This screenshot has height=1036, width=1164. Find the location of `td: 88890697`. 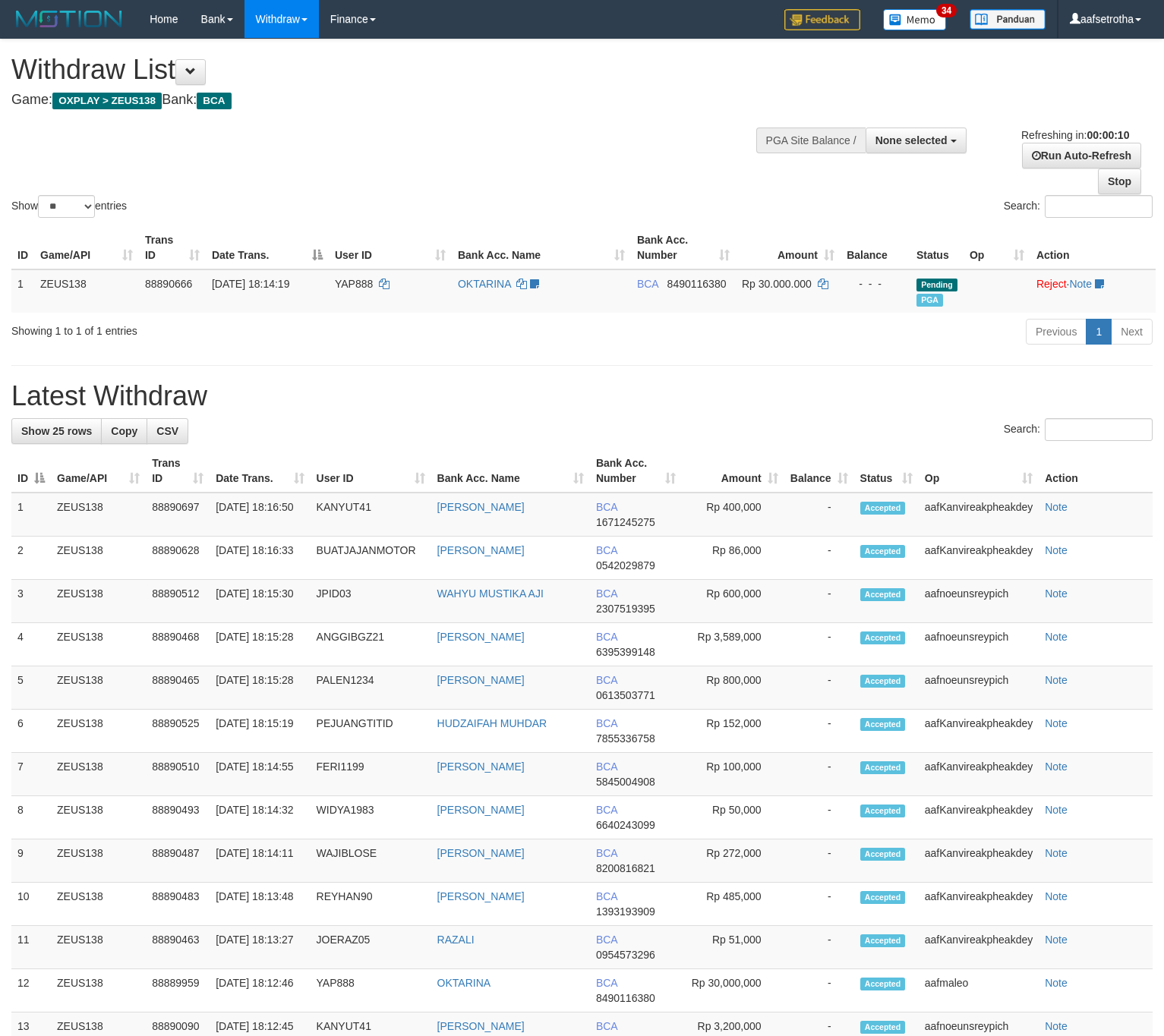

td: 88890697 is located at coordinates (177, 515).